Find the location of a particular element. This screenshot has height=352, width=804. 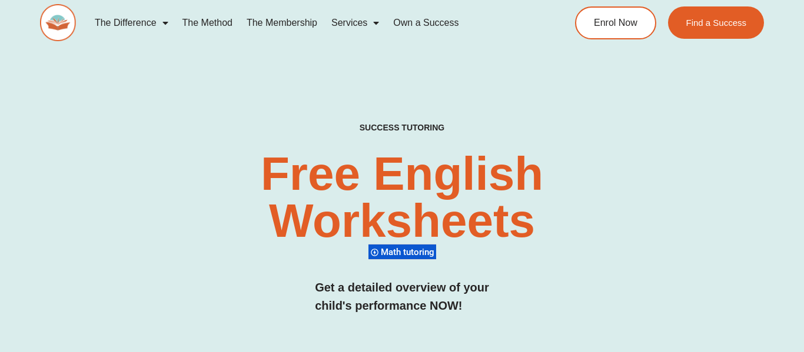

a: The Membership is located at coordinates (282, 23).